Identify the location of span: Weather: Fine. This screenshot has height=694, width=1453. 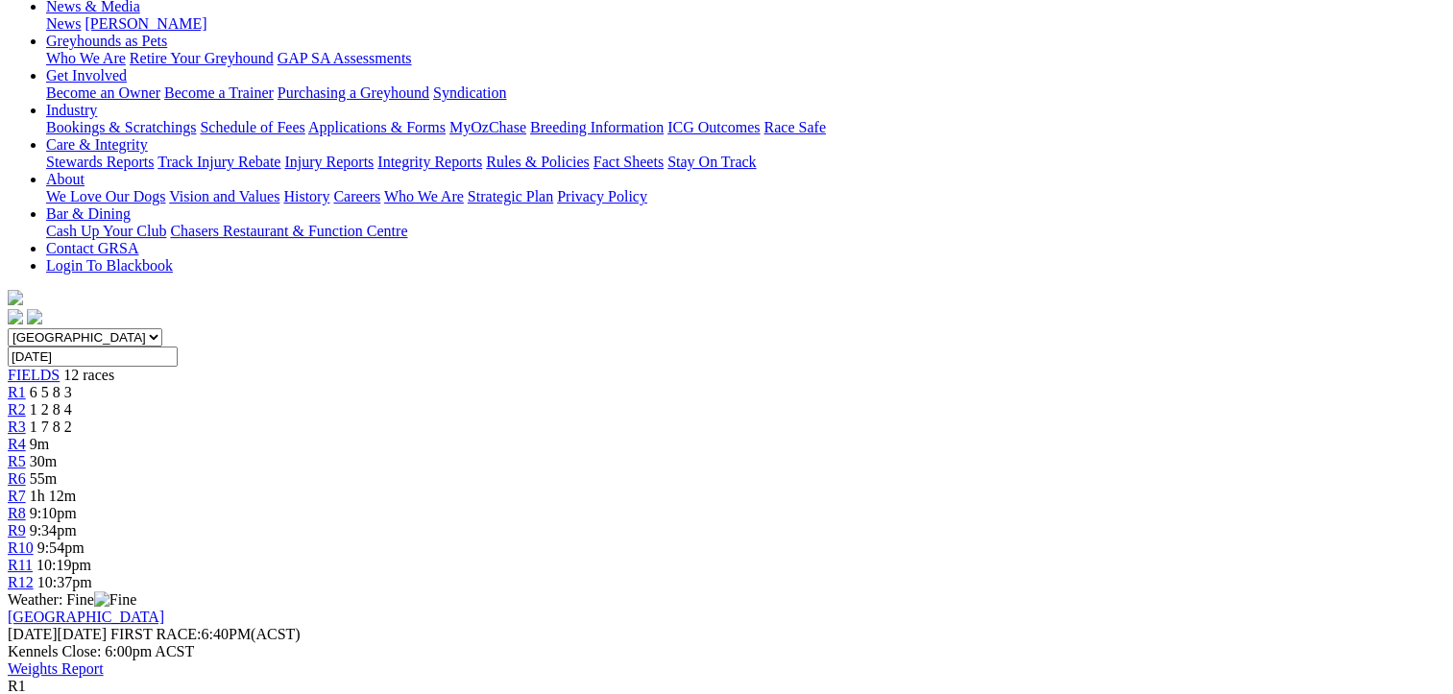
(72, 599).